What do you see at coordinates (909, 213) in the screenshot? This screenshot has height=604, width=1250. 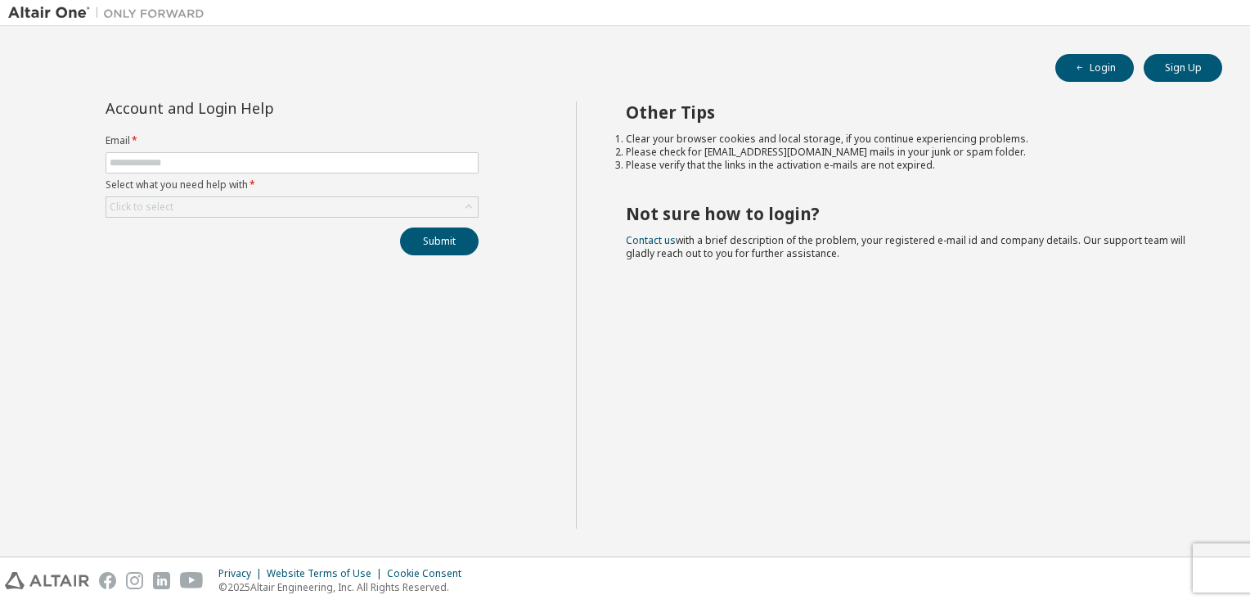 I see `h2: Not sure how to login?` at bounding box center [909, 213].